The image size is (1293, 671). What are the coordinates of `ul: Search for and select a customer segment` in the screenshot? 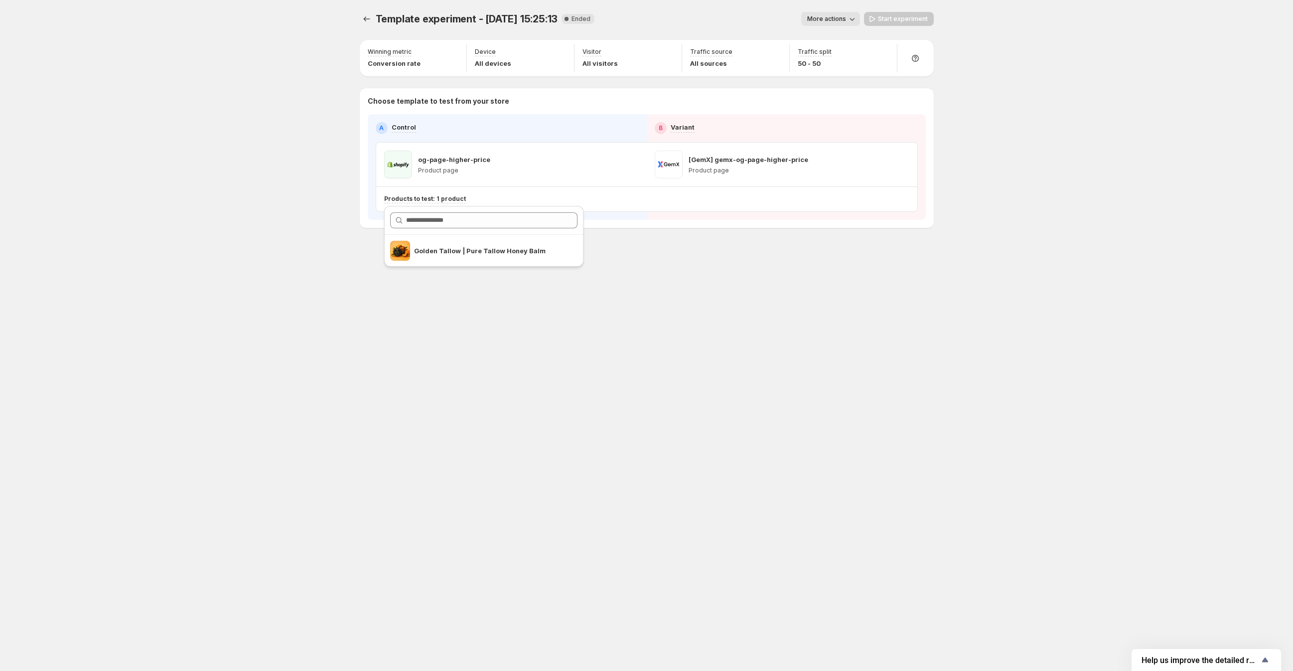 It's located at (484, 251).